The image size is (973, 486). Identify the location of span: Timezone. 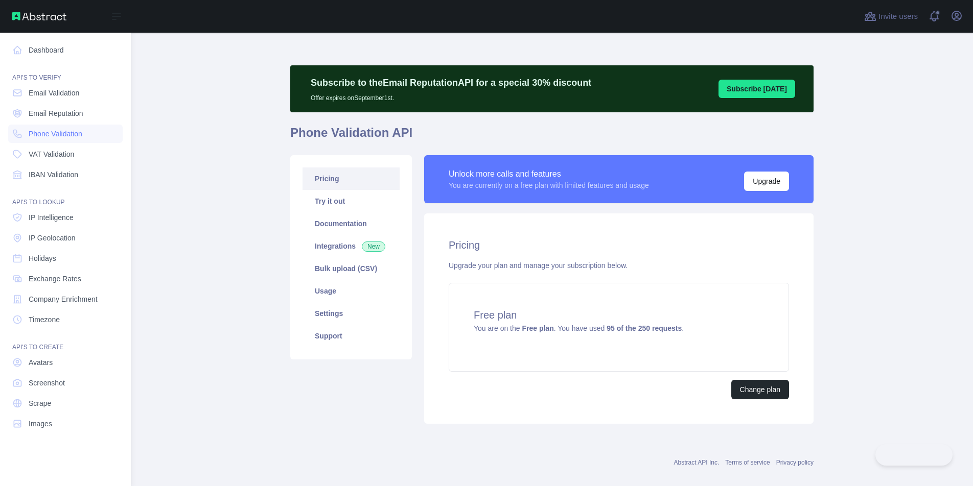
(44, 320).